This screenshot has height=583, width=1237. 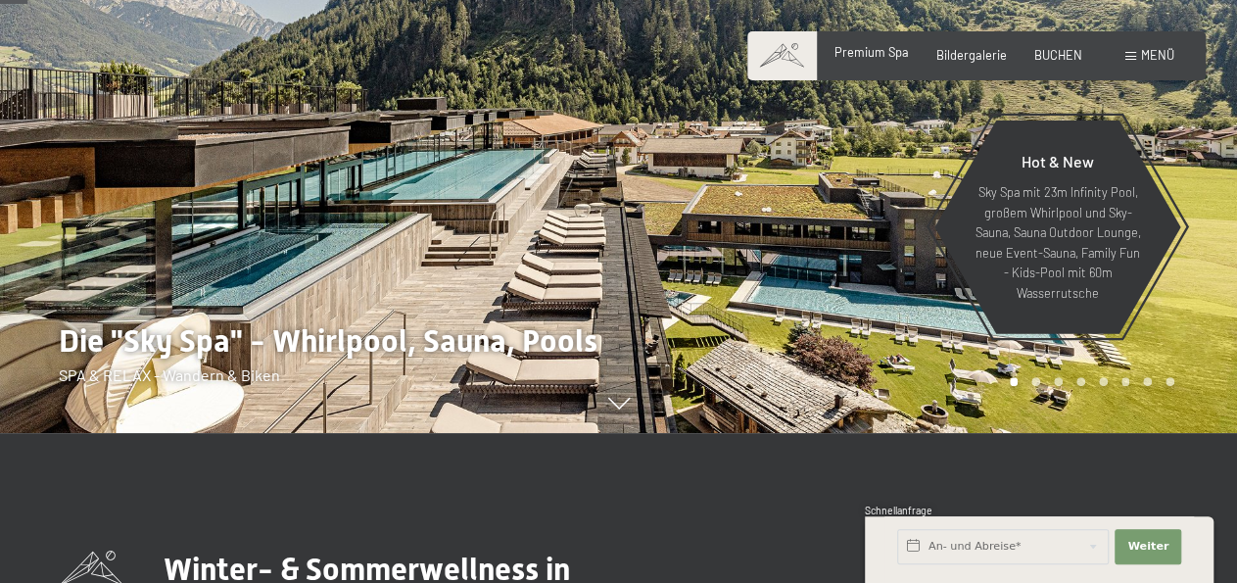 What do you see at coordinates (872, 52) in the screenshot?
I see `span: Premium Spa` at bounding box center [872, 52].